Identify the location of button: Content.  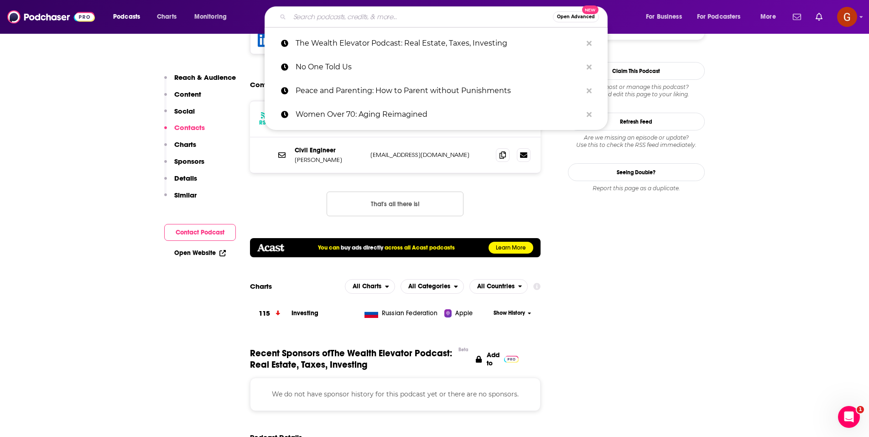
(183, 98).